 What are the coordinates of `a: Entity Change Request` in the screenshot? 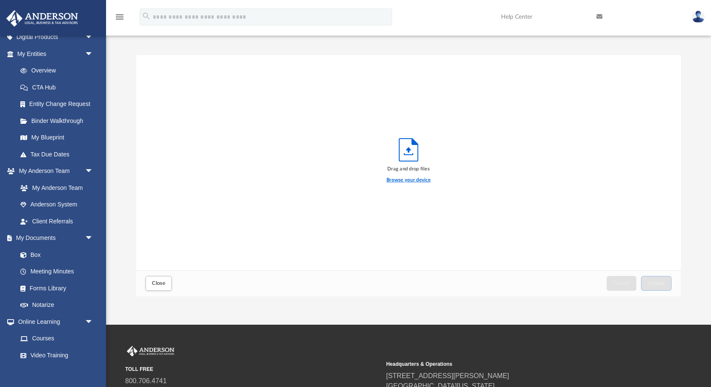 It's located at (59, 104).